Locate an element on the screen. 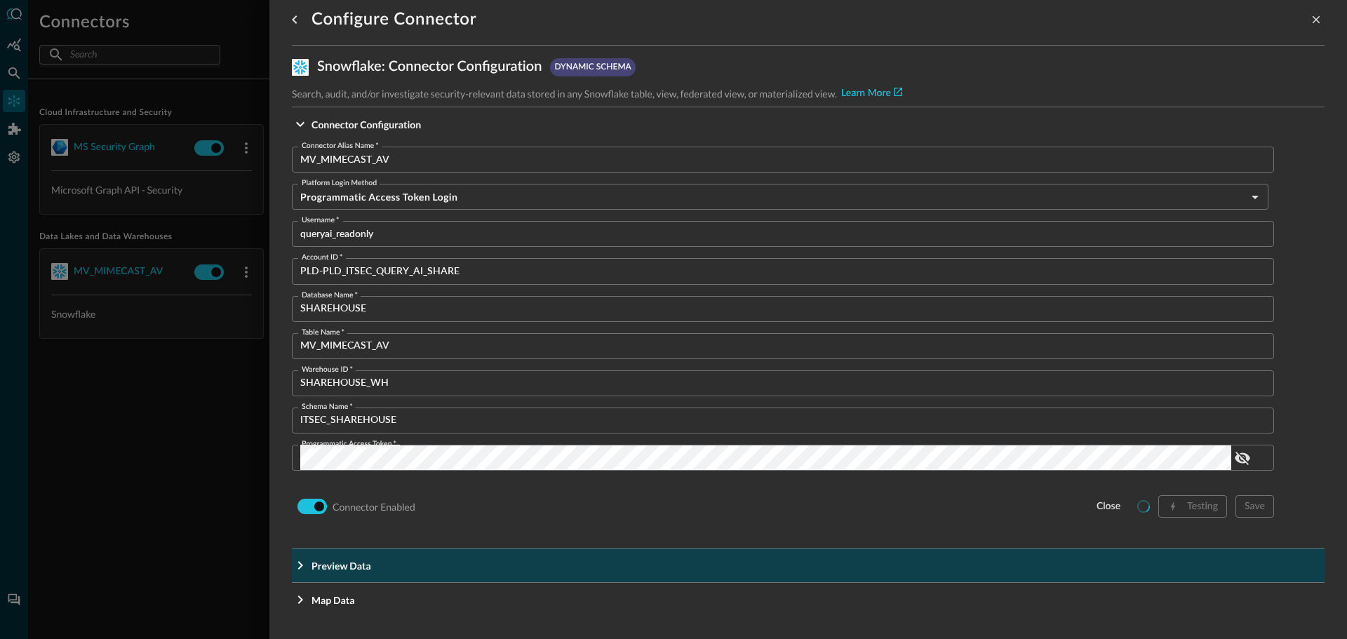 Image resolution: width=1347 pixels, height=639 pixels. p: Snowflake : Connector Configuration is located at coordinates (429, 67).